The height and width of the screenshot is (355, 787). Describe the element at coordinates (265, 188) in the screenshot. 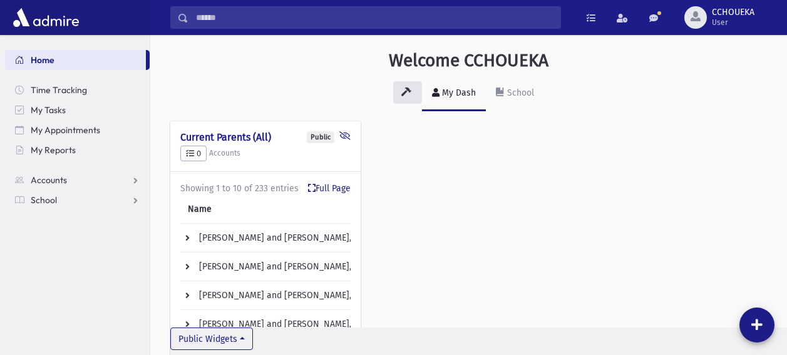

I see `div: Showing 1 to 10 of 233 entries` at that location.